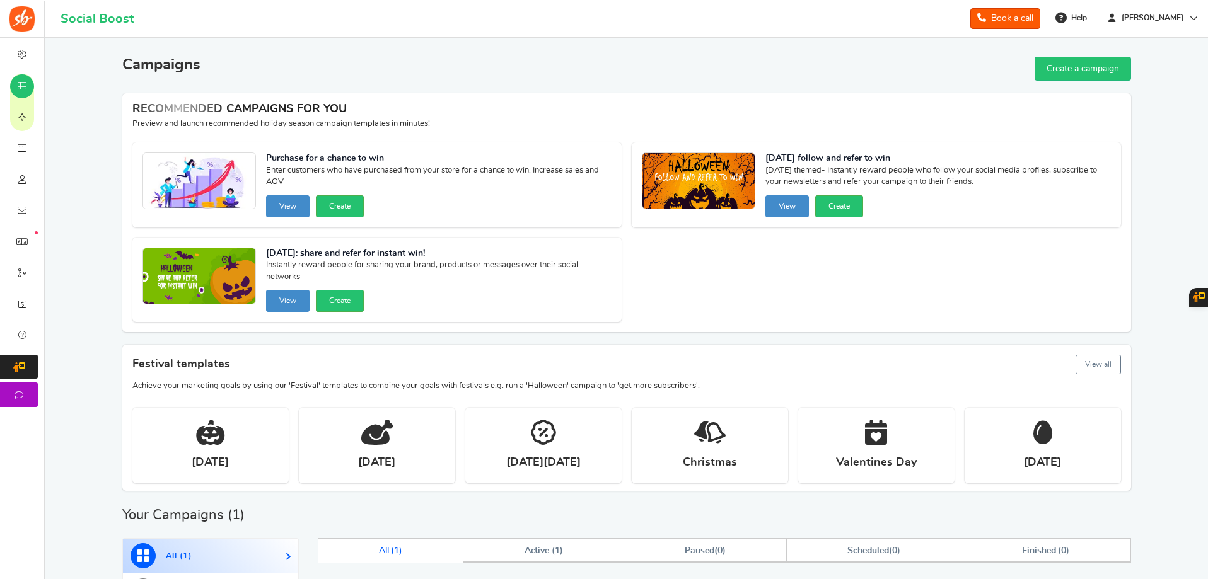 The height and width of the screenshot is (579, 1208). I want to click on p: Achieve your marketing goals by using our 'Festival' templates to combine your goals with festiva..., so click(627, 386).